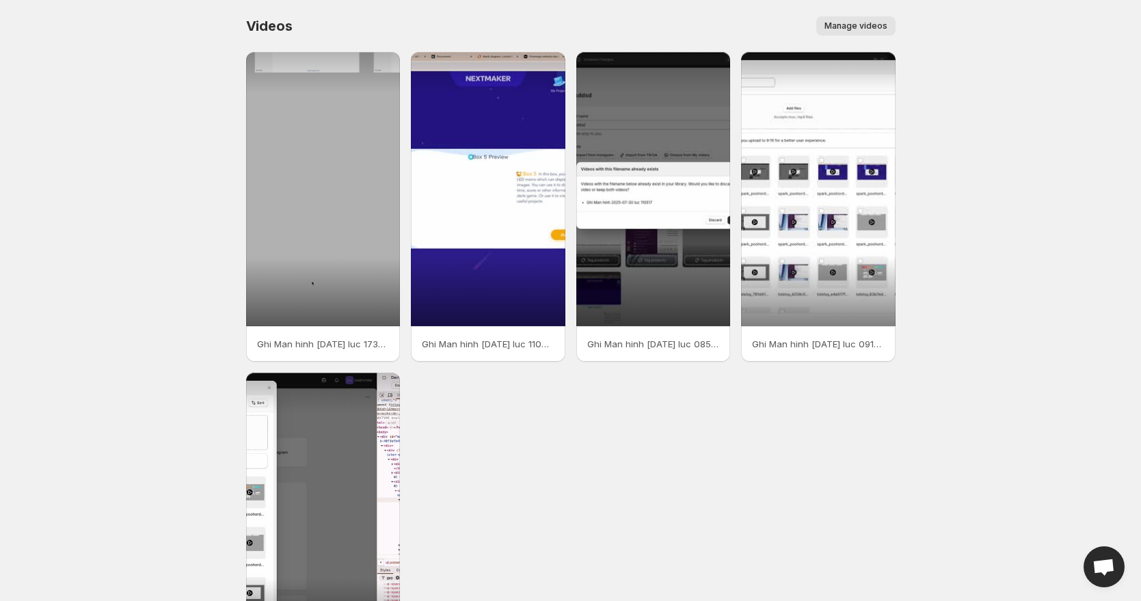 The width and height of the screenshot is (1141, 601). Describe the element at coordinates (856, 26) in the screenshot. I see `span: Manage videos` at that location.